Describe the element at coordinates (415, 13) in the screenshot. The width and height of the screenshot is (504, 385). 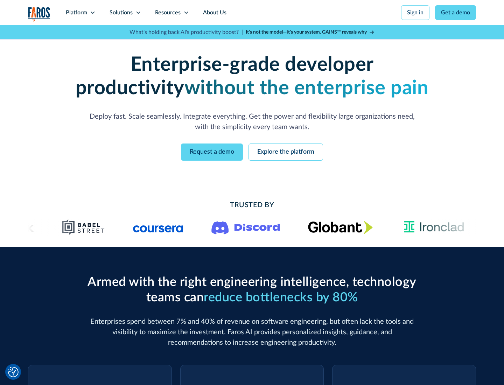
I see `a: Sign in` at that location.